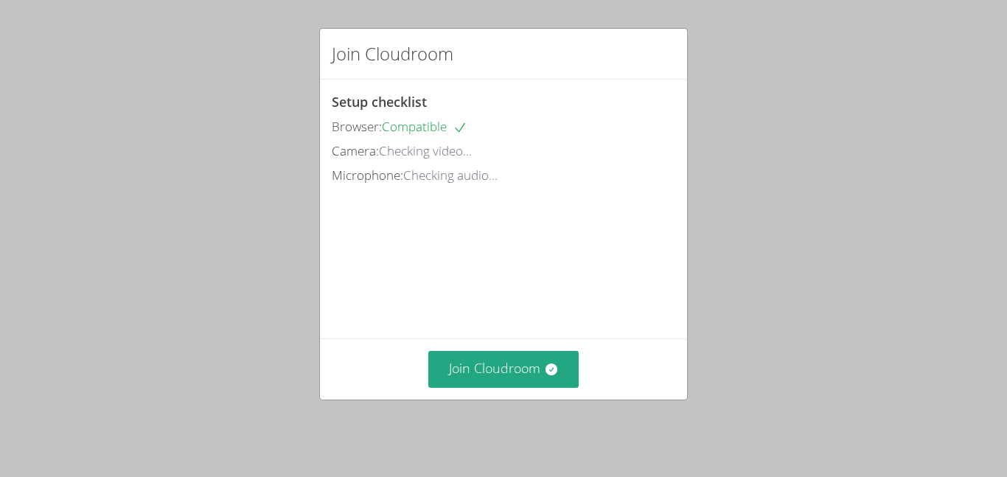  Describe the element at coordinates (504, 369) in the screenshot. I see `button: Join Cloudroom` at that location.